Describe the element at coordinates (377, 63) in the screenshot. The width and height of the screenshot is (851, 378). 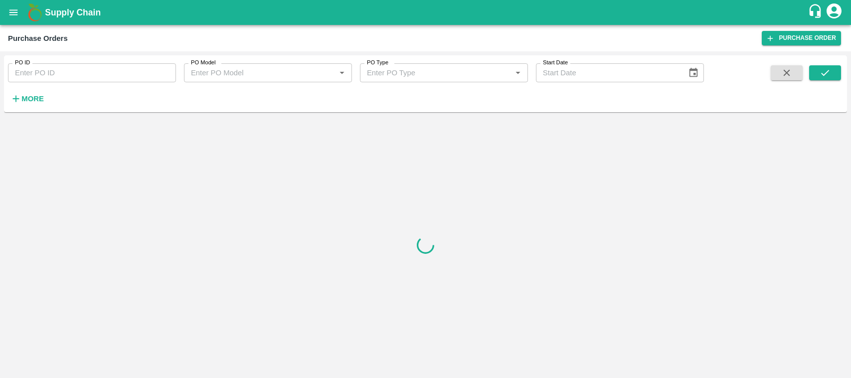
I see `label: PO Type` at that location.